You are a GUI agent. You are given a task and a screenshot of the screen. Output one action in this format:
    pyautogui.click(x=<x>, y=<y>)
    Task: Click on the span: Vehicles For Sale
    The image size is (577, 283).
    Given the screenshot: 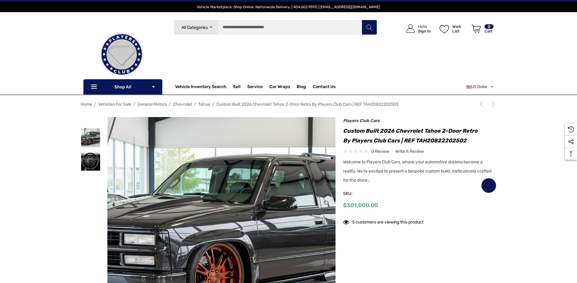 What is the action you would take?
    pyautogui.click(x=115, y=104)
    